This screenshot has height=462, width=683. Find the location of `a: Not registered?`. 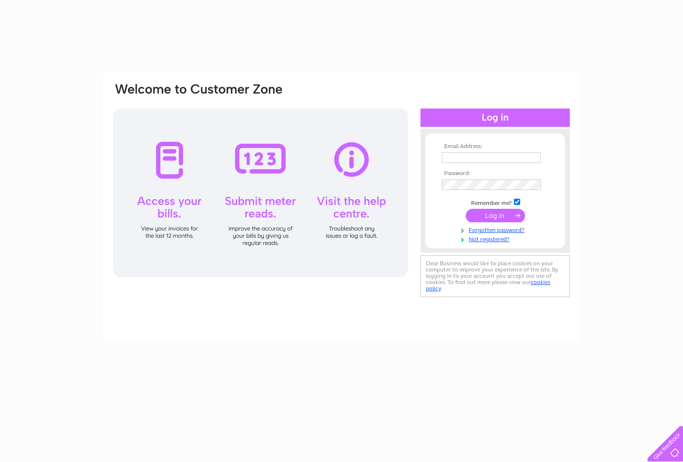

a: Not registered? is located at coordinates (496, 238).